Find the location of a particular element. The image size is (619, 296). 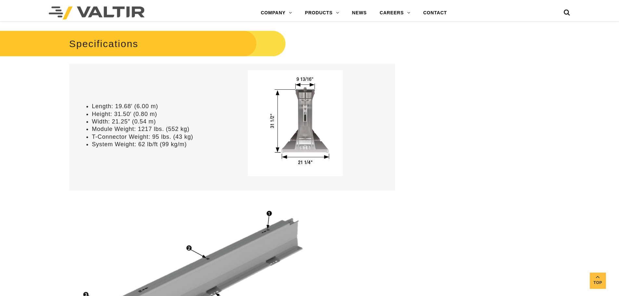

li: Width: 21.25″ (0.54 m) is located at coordinates (160, 122).